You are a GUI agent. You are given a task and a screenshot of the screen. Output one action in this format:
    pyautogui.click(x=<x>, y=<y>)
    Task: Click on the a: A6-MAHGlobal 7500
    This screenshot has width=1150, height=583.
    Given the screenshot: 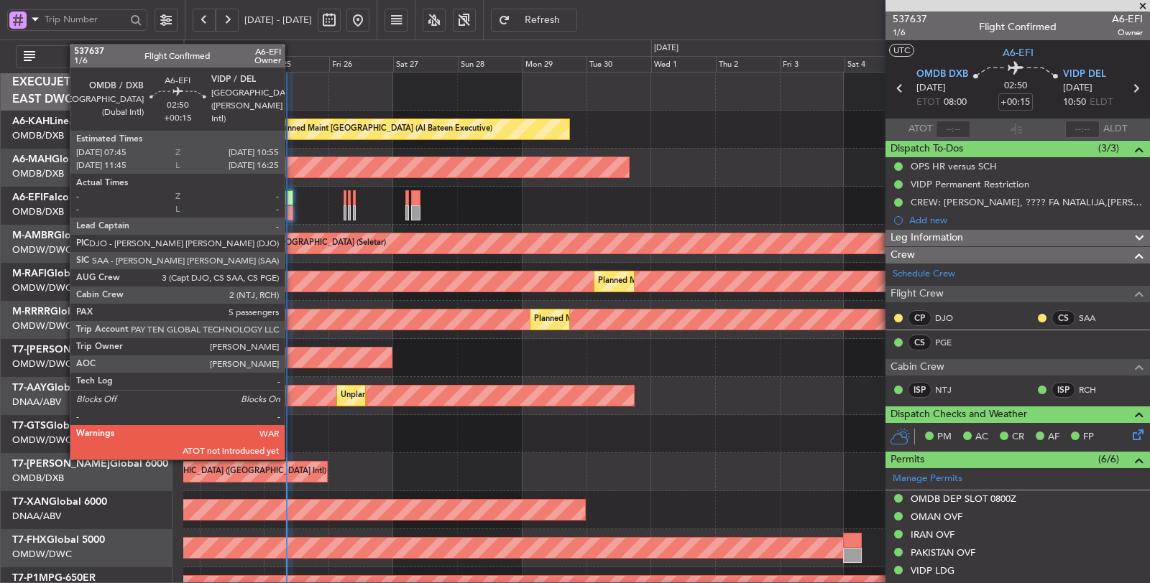 What is the action you would take?
    pyautogui.click(x=61, y=159)
    